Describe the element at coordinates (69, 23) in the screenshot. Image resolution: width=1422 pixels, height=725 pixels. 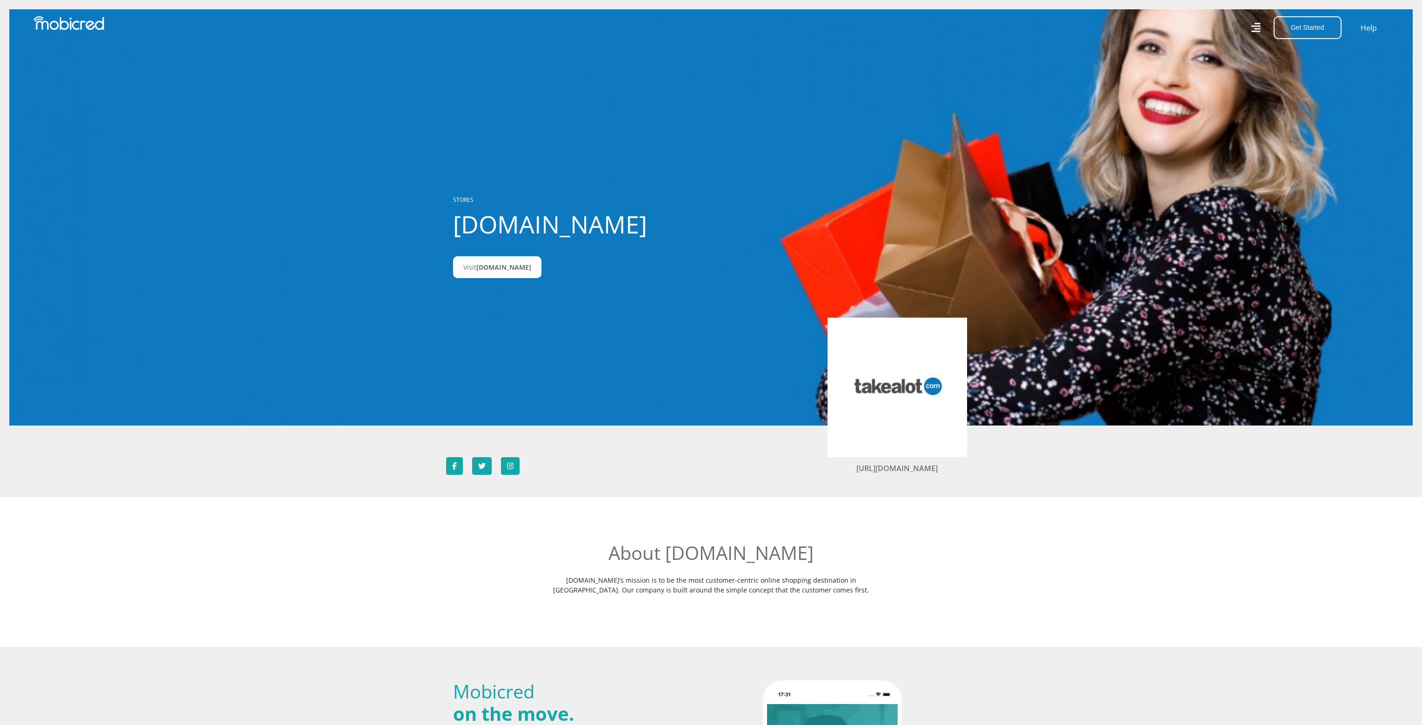
I see `img: Mobicred` at that location.